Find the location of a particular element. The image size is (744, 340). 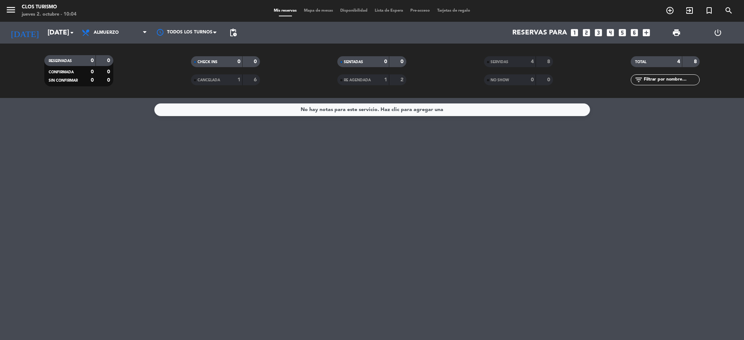

i: arrow_drop_down is located at coordinates (72, 33).